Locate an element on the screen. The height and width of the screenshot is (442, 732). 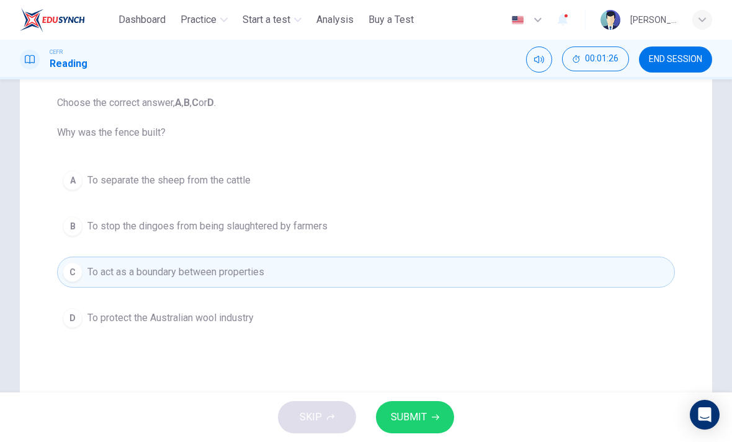
button: Dashboard is located at coordinates (142, 20).